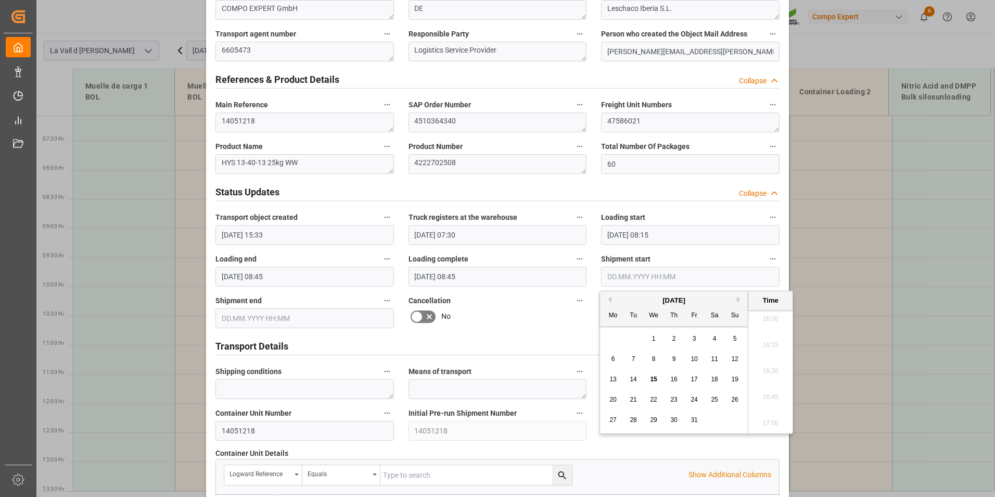 The height and width of the screenshot is (497, 995). I want to click on span: SAP Order Number, so click(440, 105).